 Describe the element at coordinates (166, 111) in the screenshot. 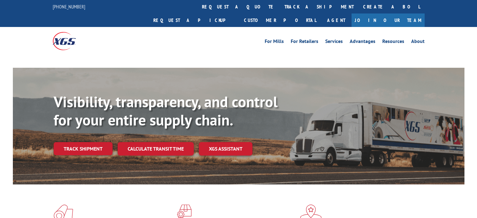

I see `b: Visibility, transparency, and control for your entire supply chain.` at that location.